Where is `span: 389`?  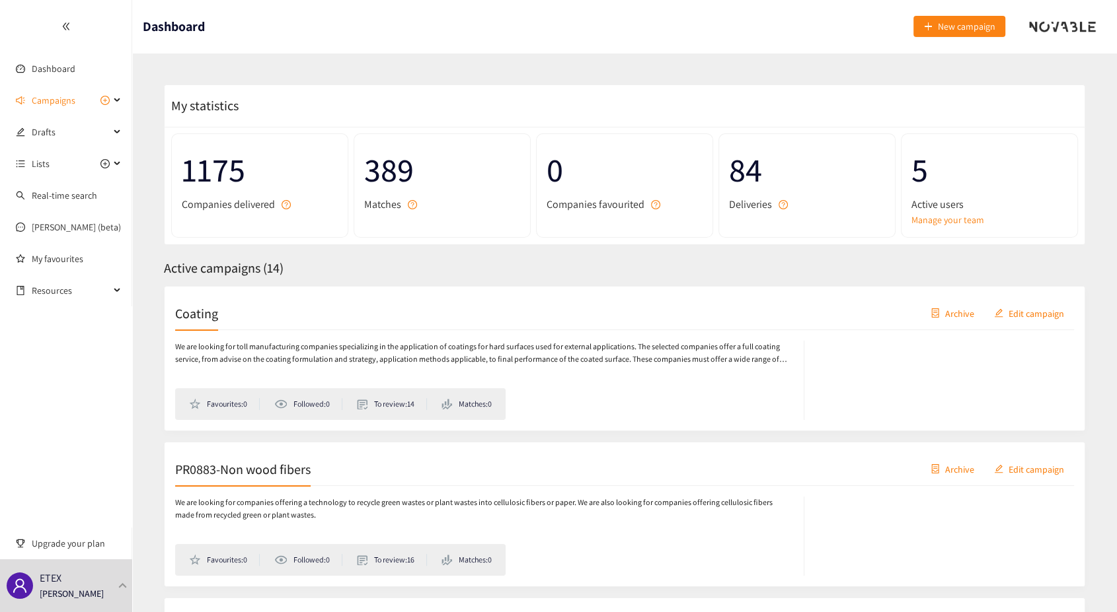
span: 389 is located at coordinates (442, 170).